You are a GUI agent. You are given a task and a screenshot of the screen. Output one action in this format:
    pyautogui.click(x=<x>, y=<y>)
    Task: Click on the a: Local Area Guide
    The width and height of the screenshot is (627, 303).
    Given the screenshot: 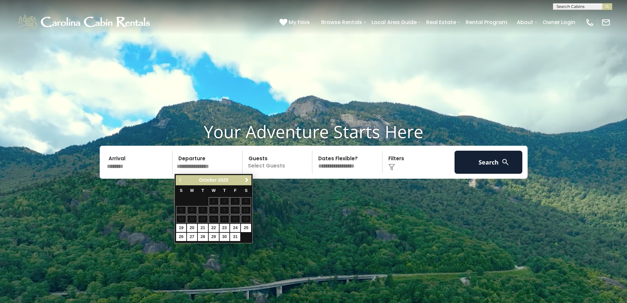 What is the action you would take?
    pyautogui.click(x=394, y=22)
    